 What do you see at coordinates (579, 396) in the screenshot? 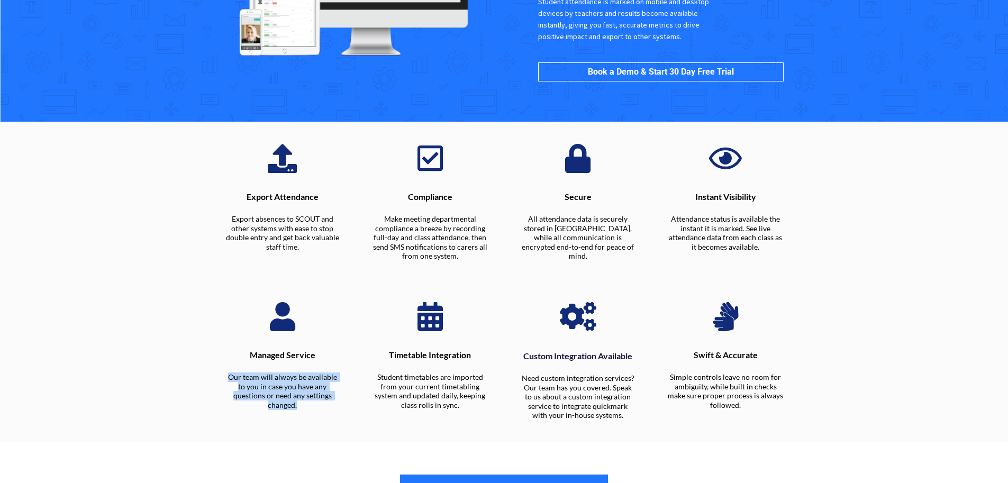
I see `span: Need custom integration services? Our team has you covered. Speak to us about a custom integratio...` at bounding box center [579, 396].